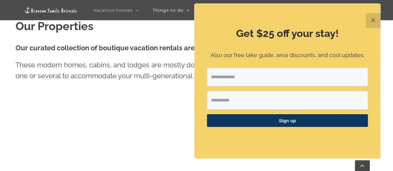 The image size is (393, 171). I want to click on input: Email Address, so click(287, 77).